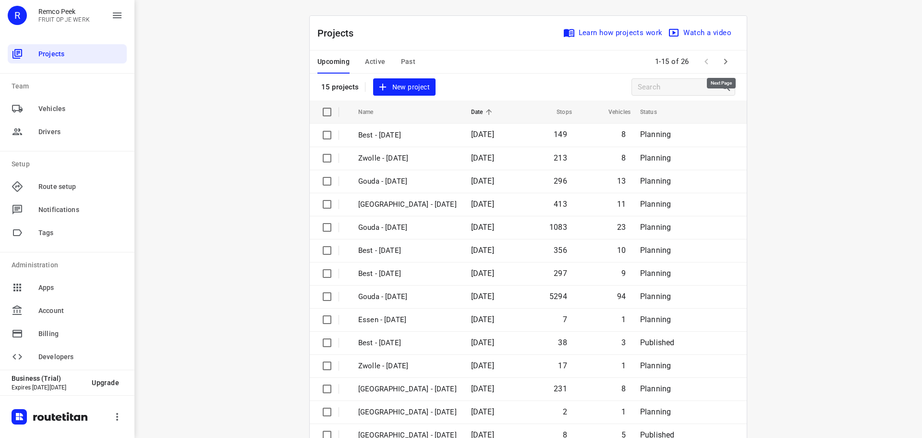 This screenshot has height=438, width=922. I want to click on span: Projects, so click(81, 54).